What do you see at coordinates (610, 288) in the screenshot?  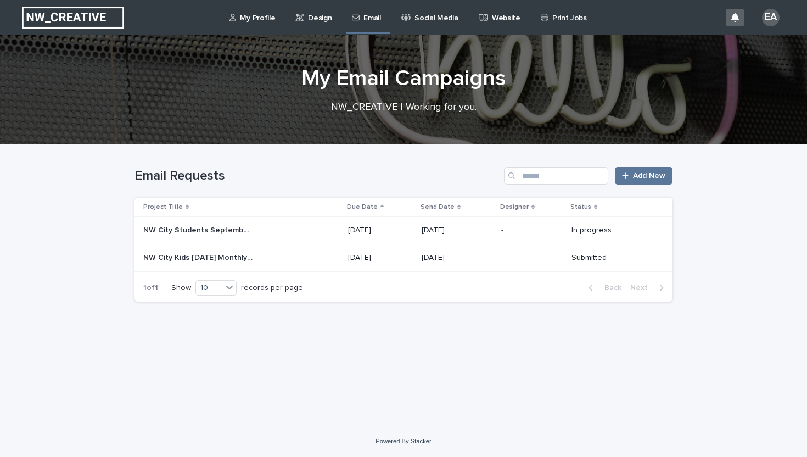 I see `span: Back` at bounding box center [610, 288].